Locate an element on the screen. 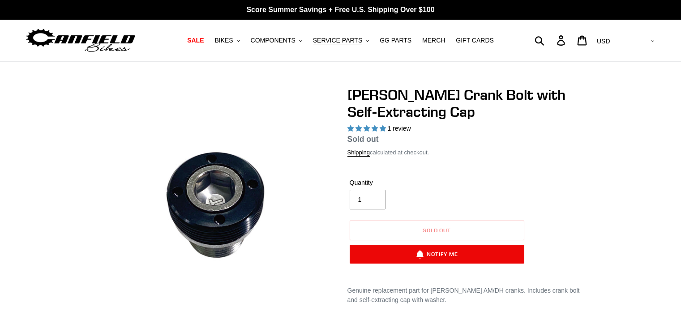  button: BIKES is located at coordinates (227, 40).